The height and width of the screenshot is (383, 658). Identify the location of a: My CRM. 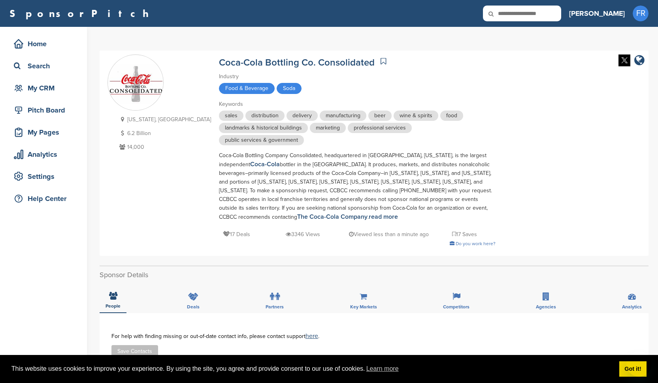
(43, 88).